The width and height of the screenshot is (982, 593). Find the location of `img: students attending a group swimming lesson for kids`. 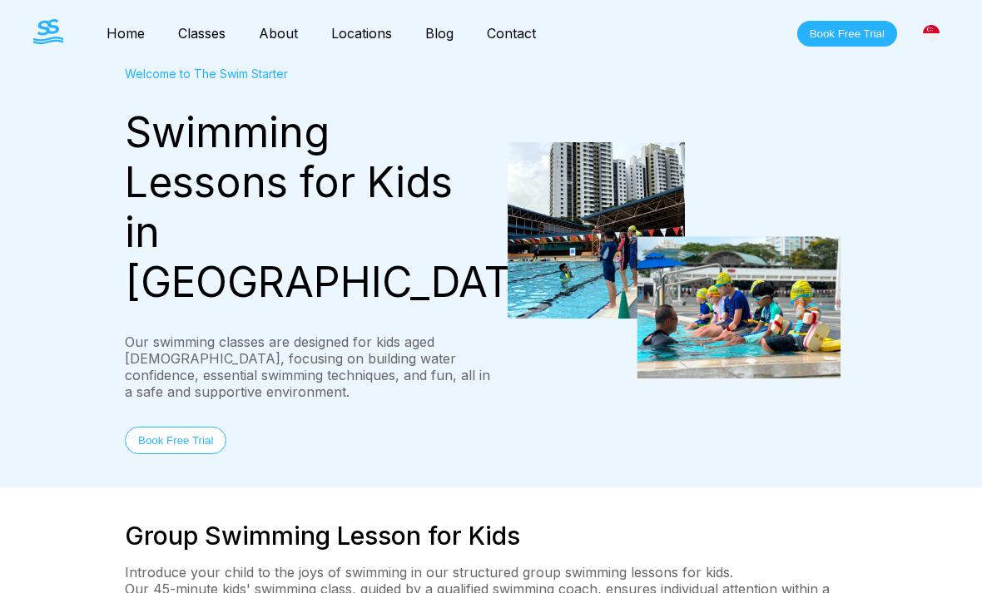

img: students attending a group swimming lesson for kids is located at coordinates (674, 260).